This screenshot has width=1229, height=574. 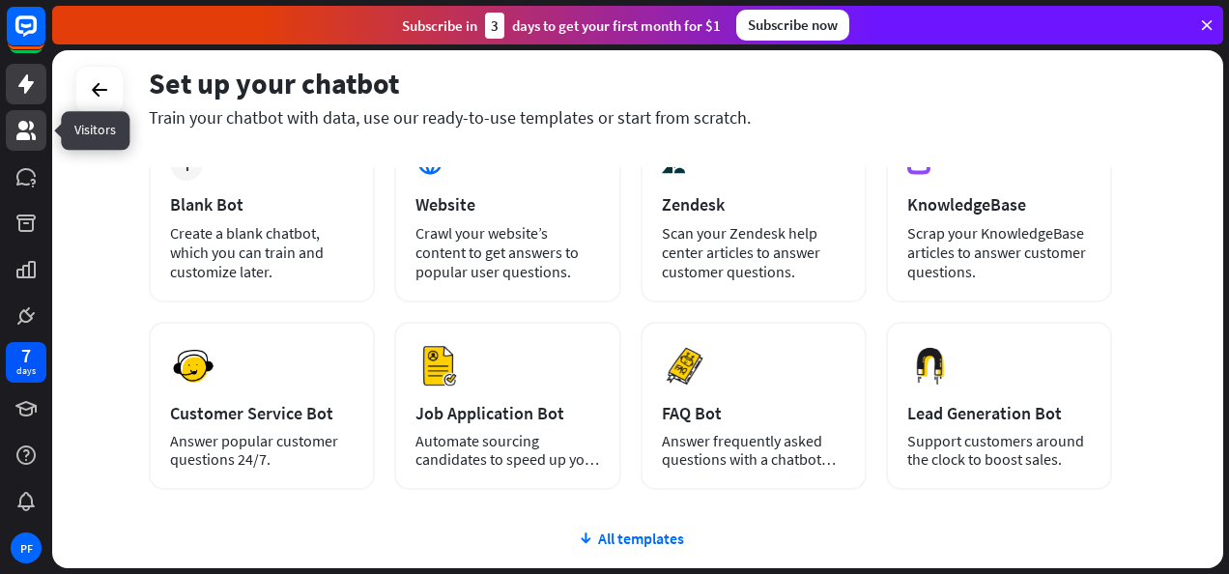 I want to click on div: Create a blank chatbot, which you can train and customize later., so click(x=262, y=252).